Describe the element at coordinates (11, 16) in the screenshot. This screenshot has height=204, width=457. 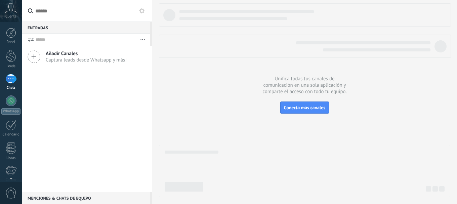
I see `span: Cuenta` at that location.